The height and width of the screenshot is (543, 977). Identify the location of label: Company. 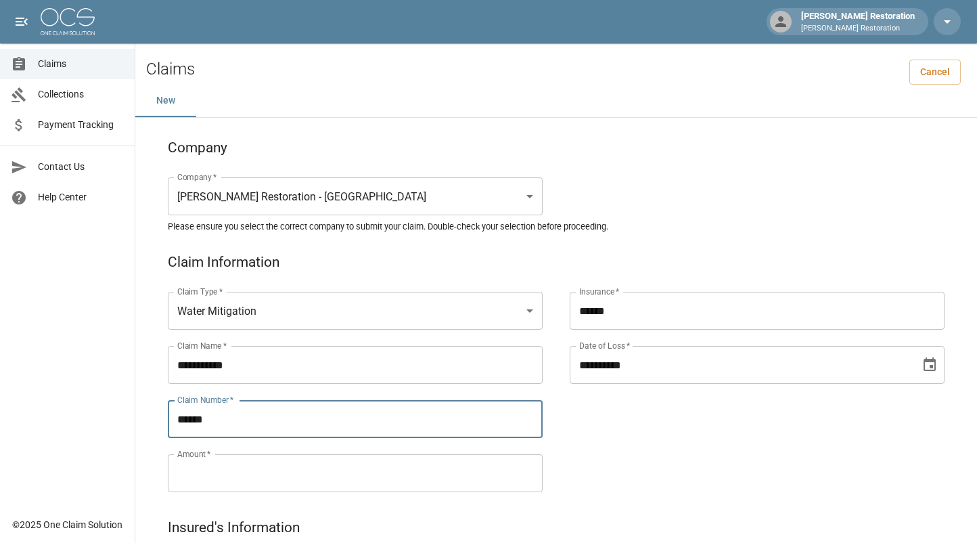
(197, 177).